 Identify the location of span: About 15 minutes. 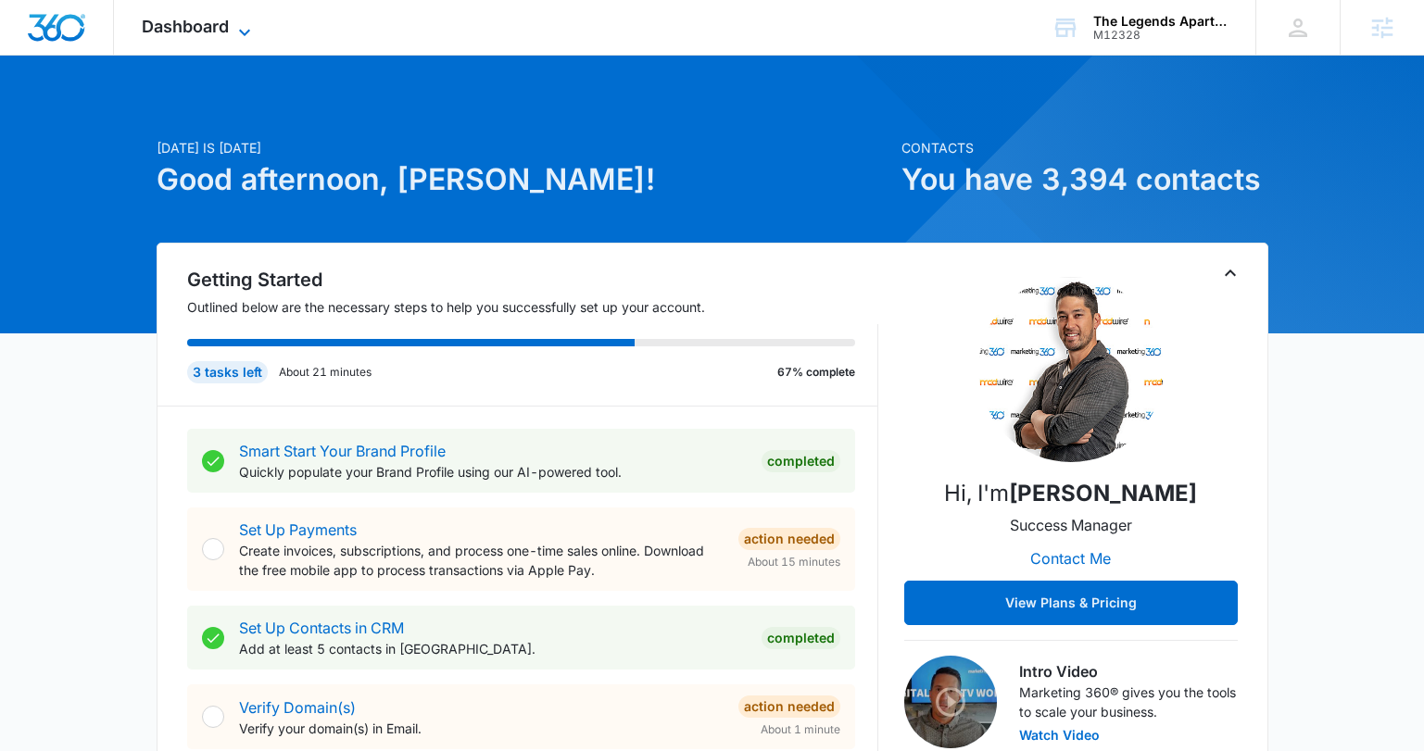
(794, 562).